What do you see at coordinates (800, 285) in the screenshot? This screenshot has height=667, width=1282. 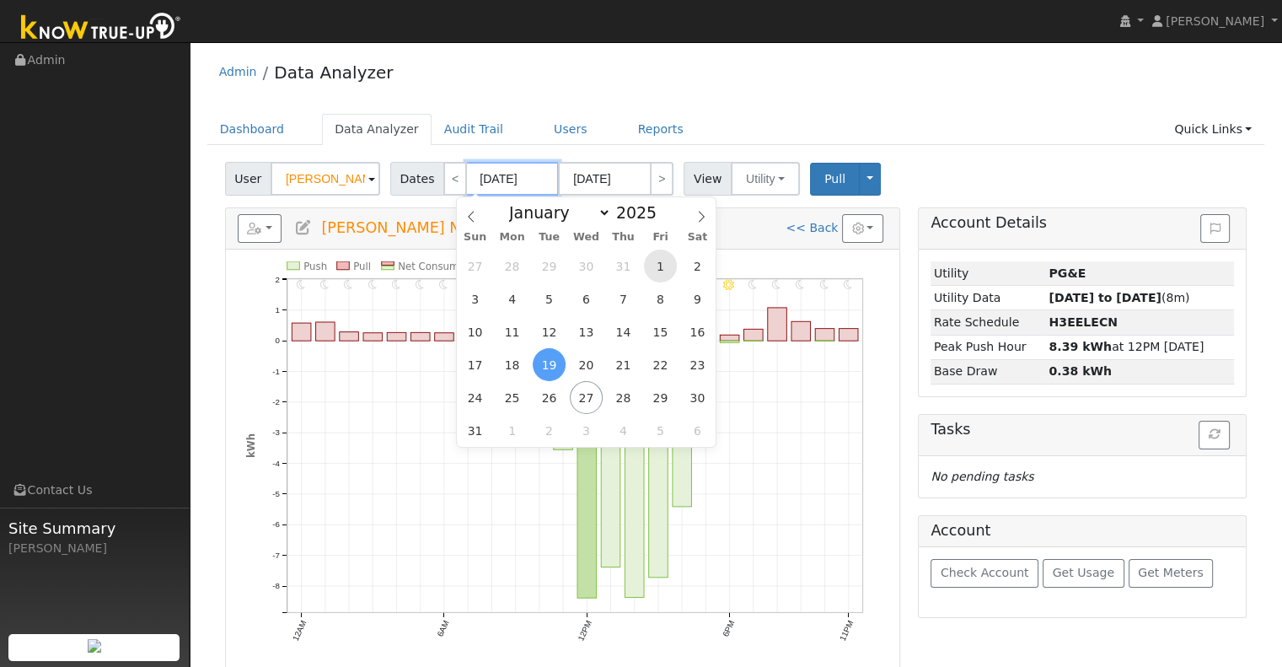 I see `i: 9PM - Clear` at bounding box center [800, 285].